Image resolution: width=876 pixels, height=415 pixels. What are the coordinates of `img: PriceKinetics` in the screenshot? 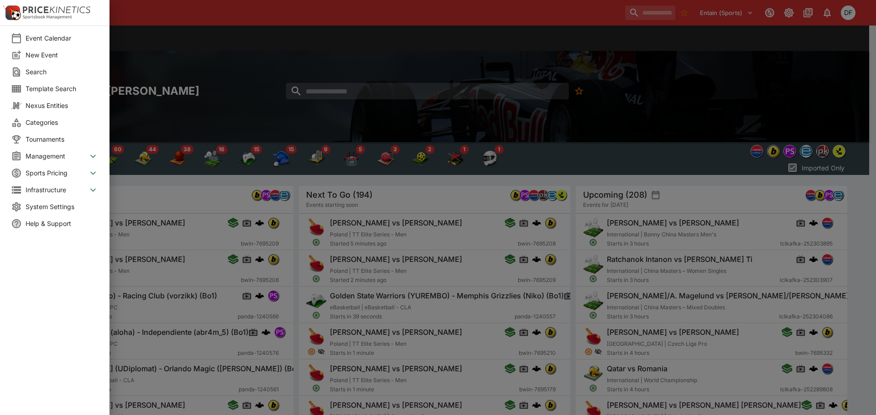 It's located at (57, 10).